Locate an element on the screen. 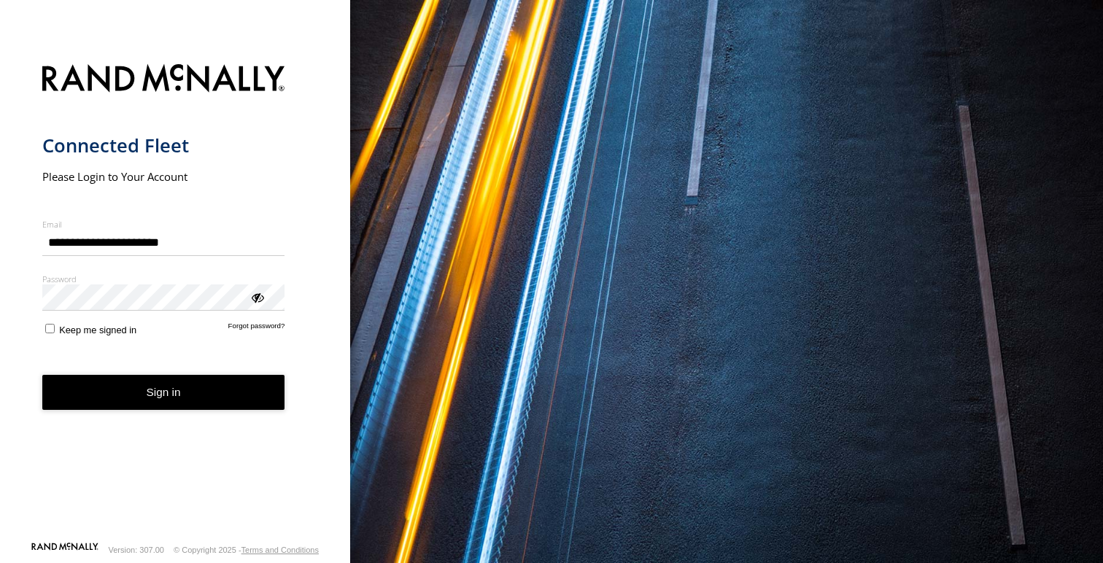  div: © Copyright 2025 - is located at coordinates (246, 550).